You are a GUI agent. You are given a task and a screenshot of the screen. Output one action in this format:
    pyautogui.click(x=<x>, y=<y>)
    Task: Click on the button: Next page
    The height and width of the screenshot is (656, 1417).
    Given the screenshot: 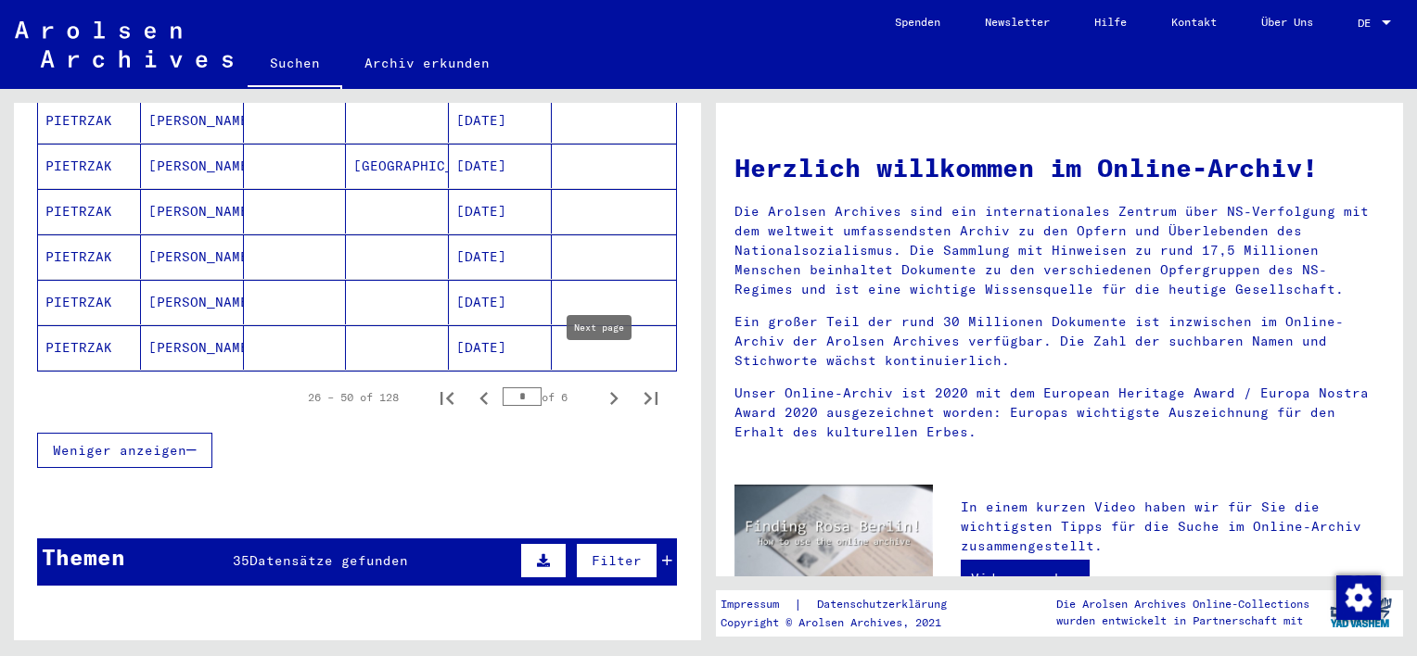 What is the action you would take?
    pyautogui.click(x=614, y=398)
    